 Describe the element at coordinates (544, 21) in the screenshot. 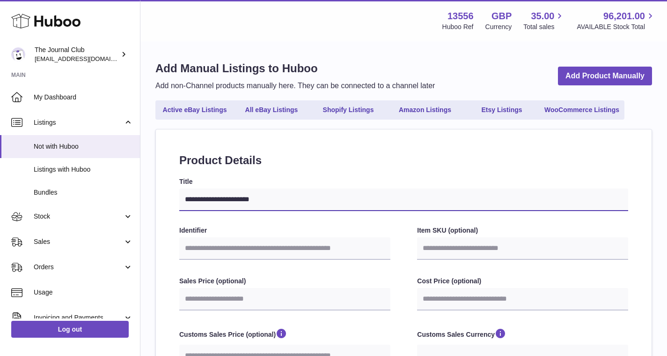

I see `a: 35.00 Total sales` at that location.